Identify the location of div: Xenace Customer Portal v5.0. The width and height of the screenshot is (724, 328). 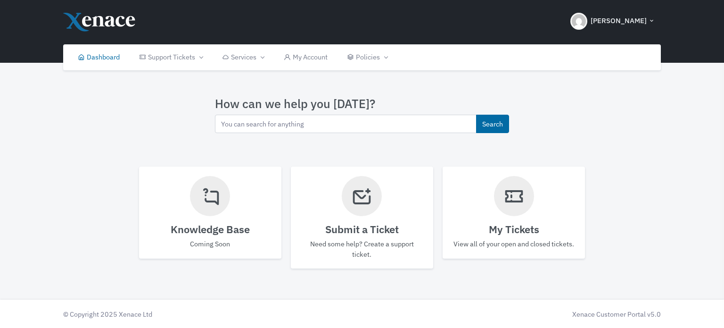
(514, 314).